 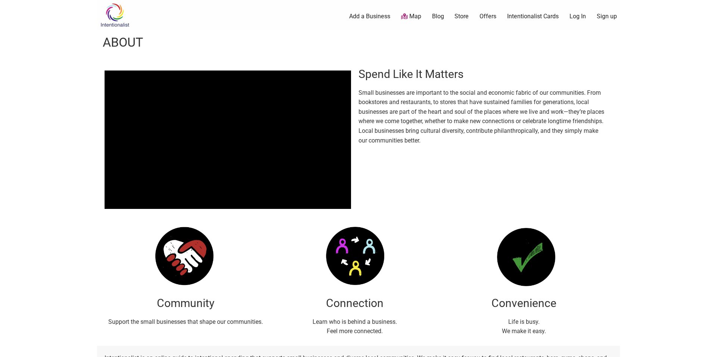 I want to click on a: Store, so click(x=461, y=16).